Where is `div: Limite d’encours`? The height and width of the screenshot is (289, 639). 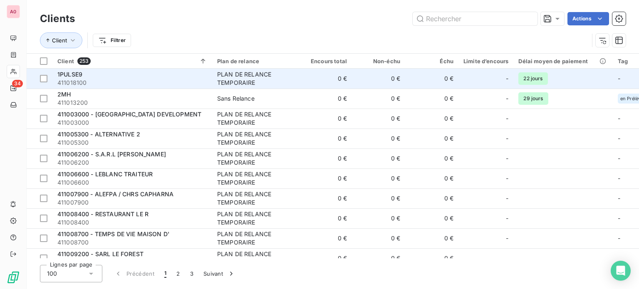 div: Limite d’encours is located at coordinates (486, 61).